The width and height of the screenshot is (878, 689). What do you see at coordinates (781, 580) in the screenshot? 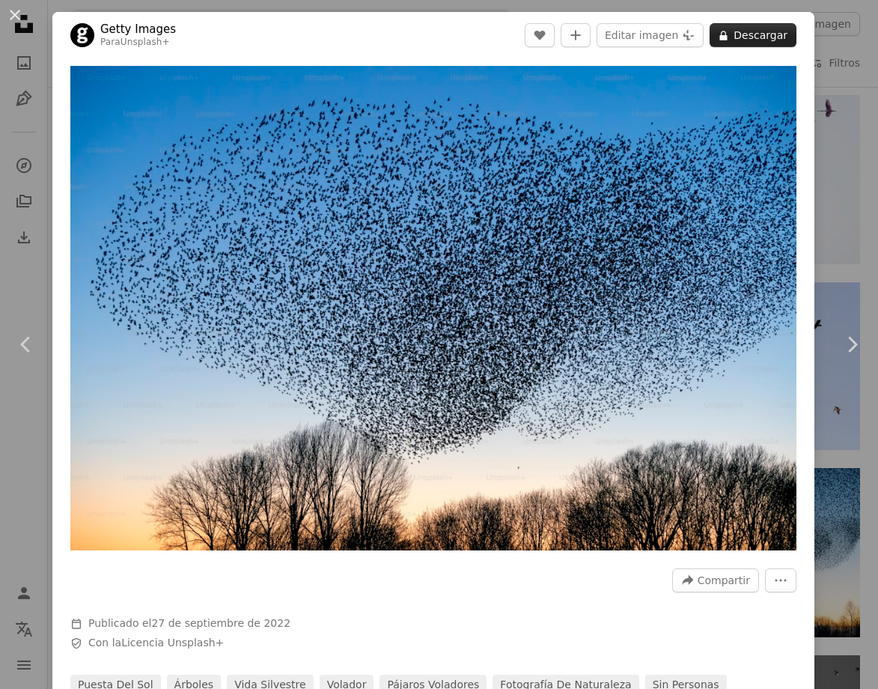
I see `button: Más acciones` at bounding box center [781, 580].